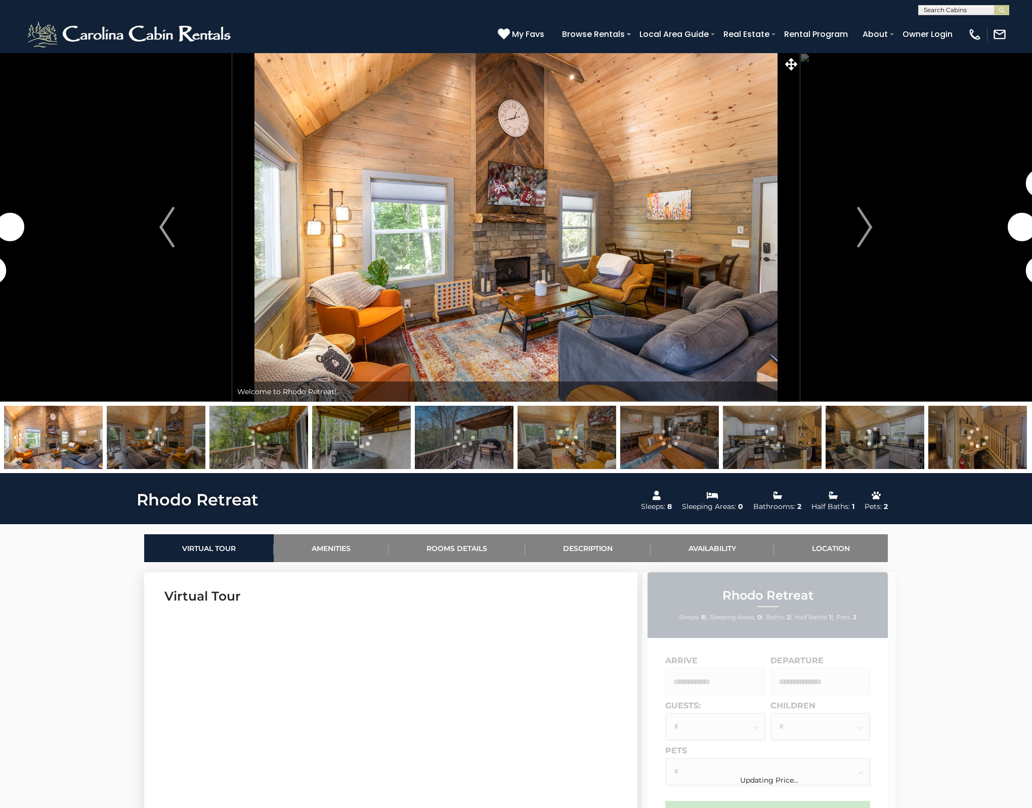 This screenshot has height=808, width=1032. What do you see at coordinates (522, 34) in the screenshot?
I see `a: My Favs` at bounding box center [522, 34].